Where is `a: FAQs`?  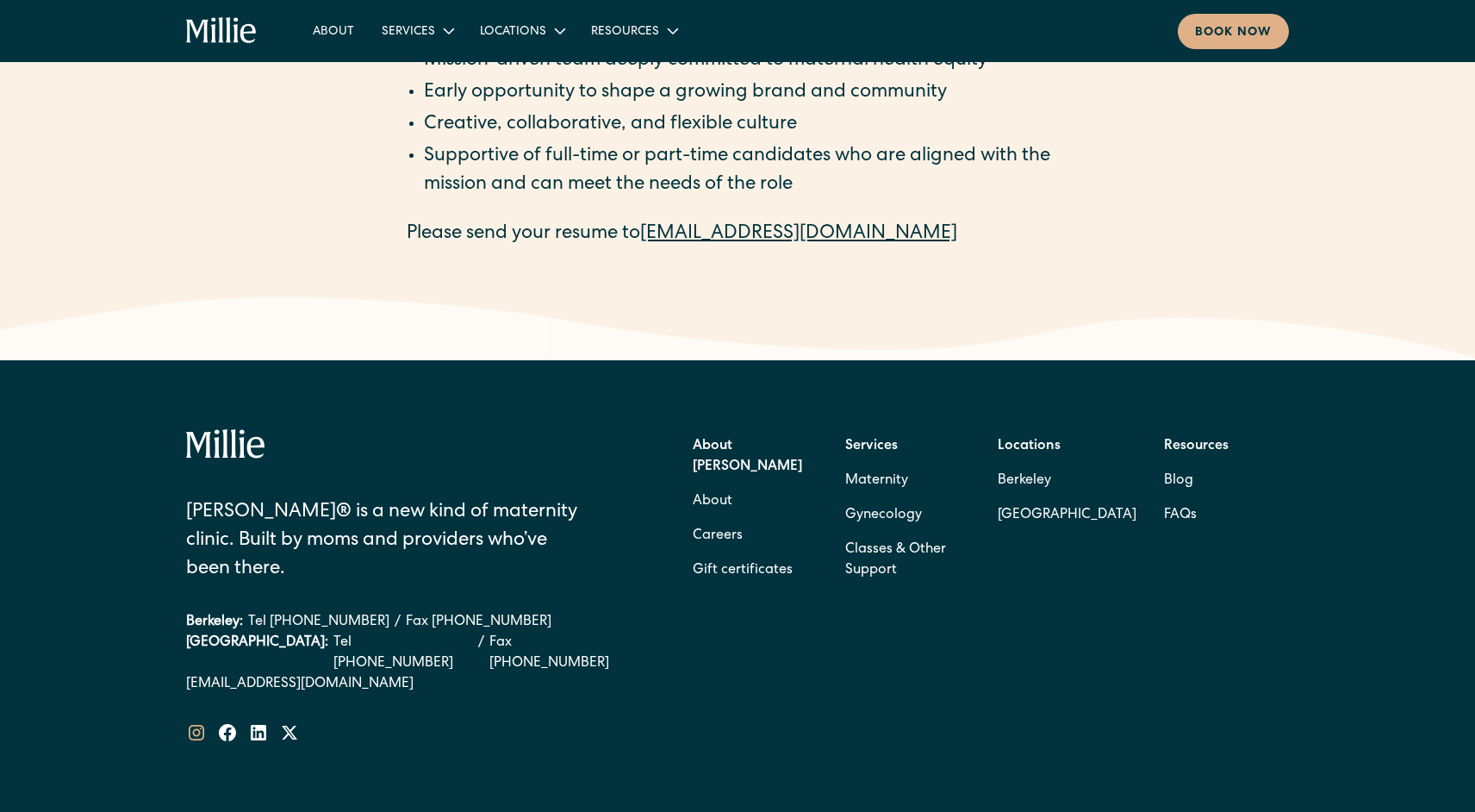
a: FAQs is located at coordinates (1180, 515).